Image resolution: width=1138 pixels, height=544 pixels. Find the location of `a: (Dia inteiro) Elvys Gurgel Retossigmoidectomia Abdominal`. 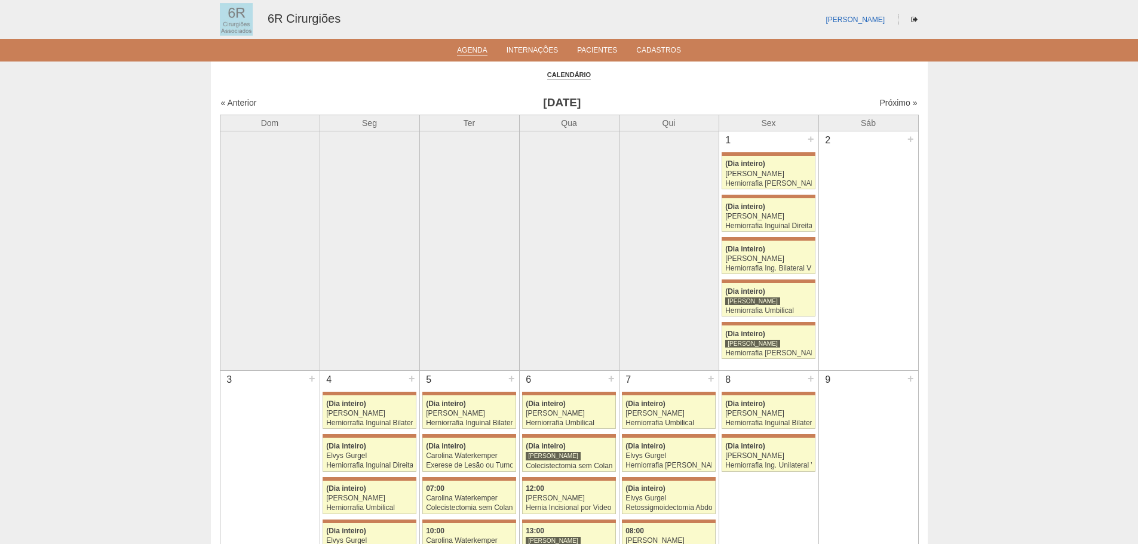

a: (Dia inteiro) Elvys Gurgel Retossigmoidectomia Abdominal is located at coordinates (668, 498).